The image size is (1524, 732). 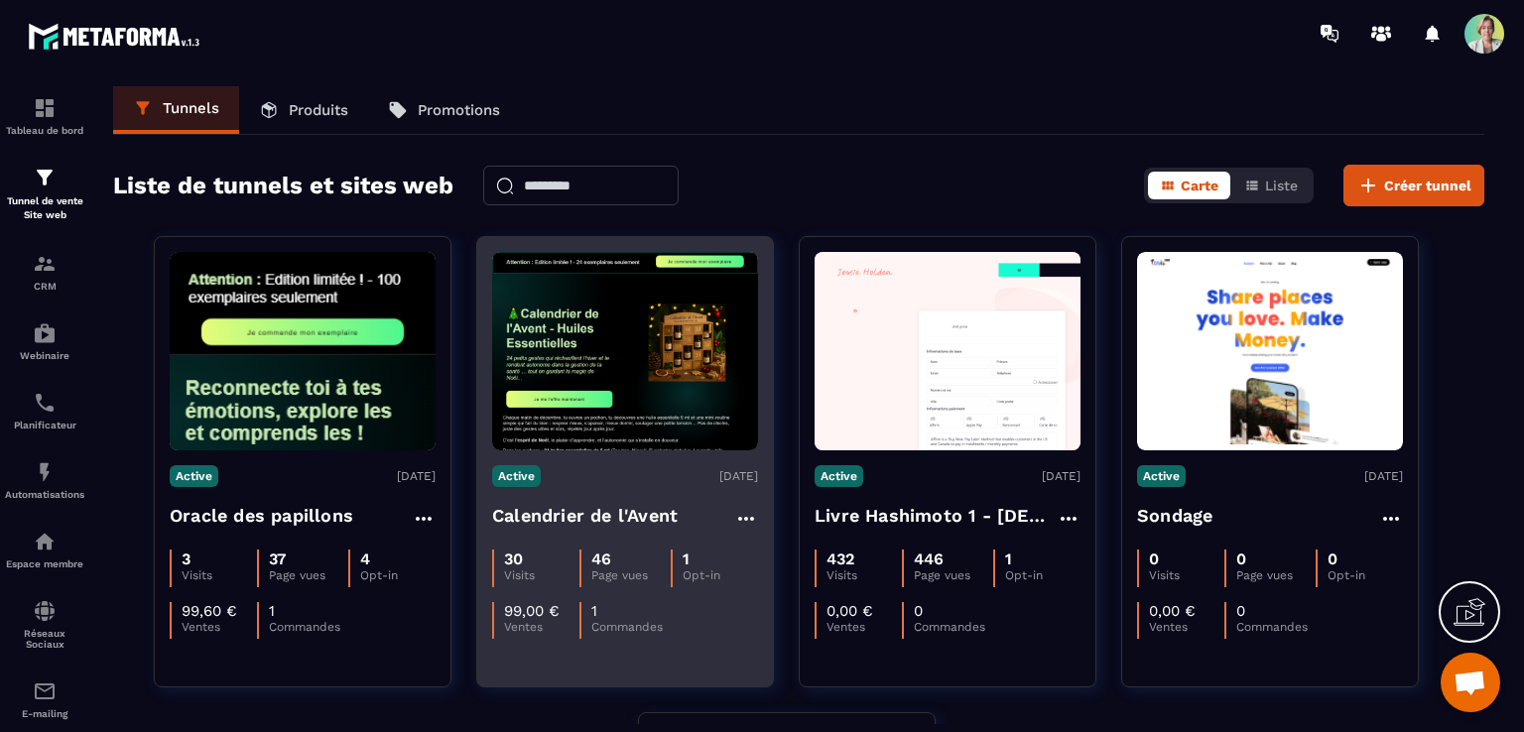 What do you see at coordinates (45, 425) in the screenshot?
I see `p: Planificateur` at bounding box center [45, 425].